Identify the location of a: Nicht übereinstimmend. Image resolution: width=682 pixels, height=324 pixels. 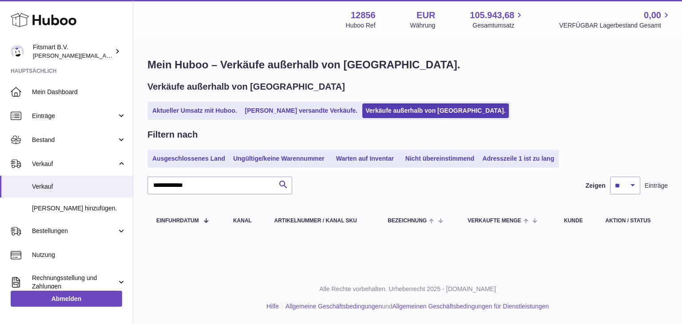
(440, 159).